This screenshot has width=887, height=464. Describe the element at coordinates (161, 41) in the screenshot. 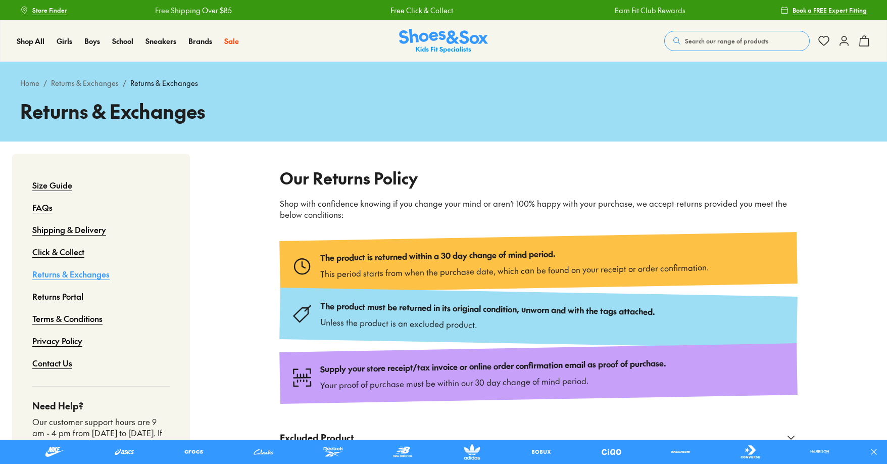

I see `a: Sneakers` at that location.